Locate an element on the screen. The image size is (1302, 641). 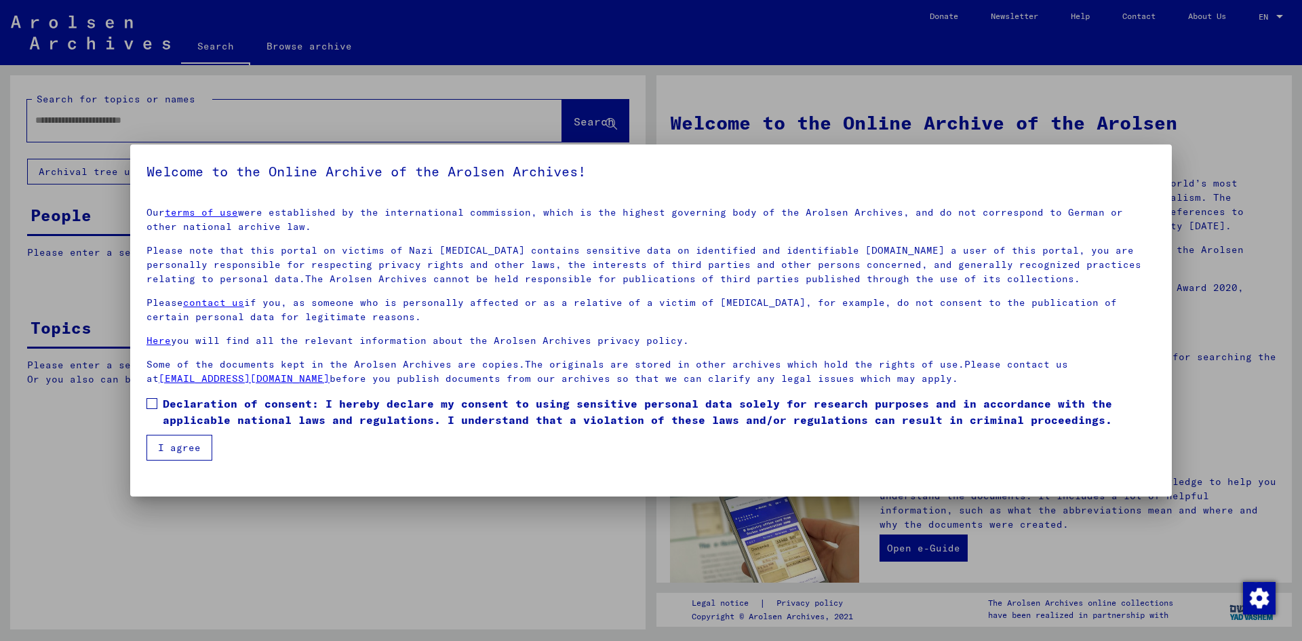
a: terms of use is located at coordinates (201, 212).